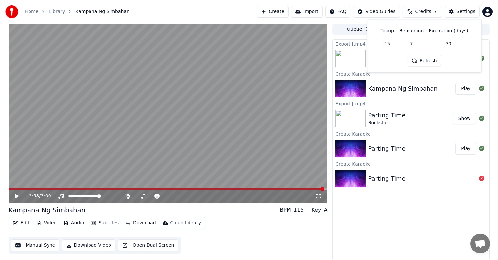 Image resolution: width=498 pixels, height=260 pixels. I want to click on th: Remaining, so click(411, 31).